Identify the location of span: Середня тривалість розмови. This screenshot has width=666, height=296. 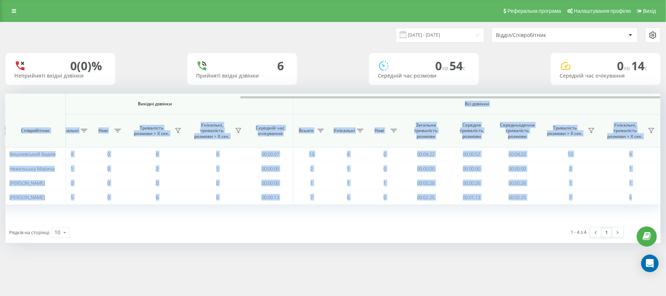
(472, 131).